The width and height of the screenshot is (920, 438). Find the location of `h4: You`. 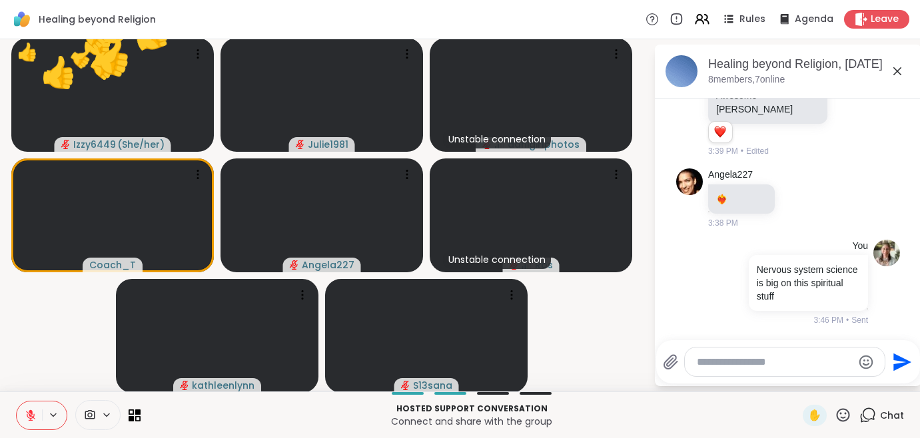

h4: You is located at coordinates (860, 247).